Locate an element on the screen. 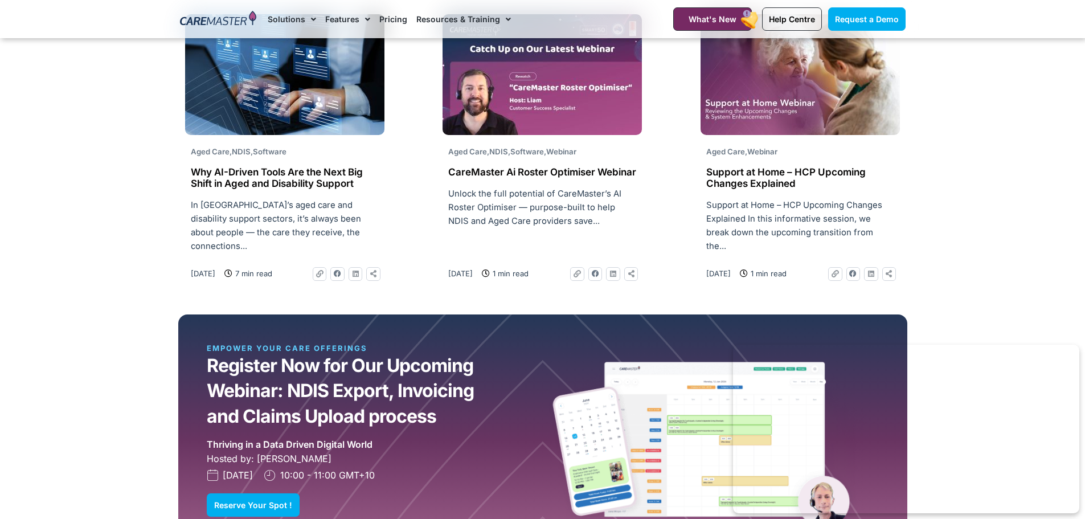 Image resolution: width=1085 pixels, height=519 pixels. img: CareMaster Logo is located at coordinates (218, 19).